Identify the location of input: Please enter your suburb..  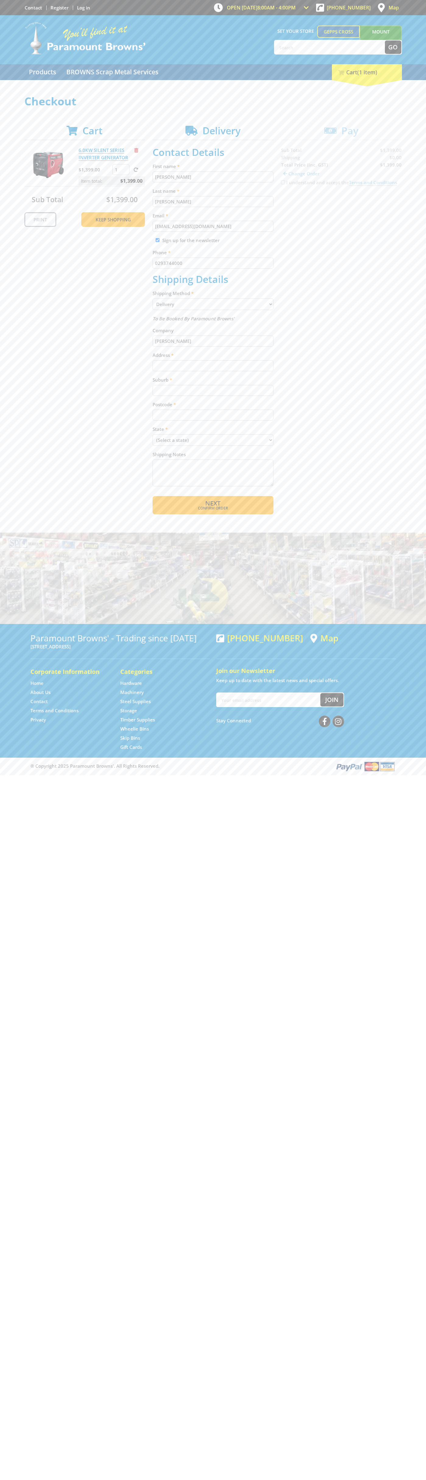
(213, 391).